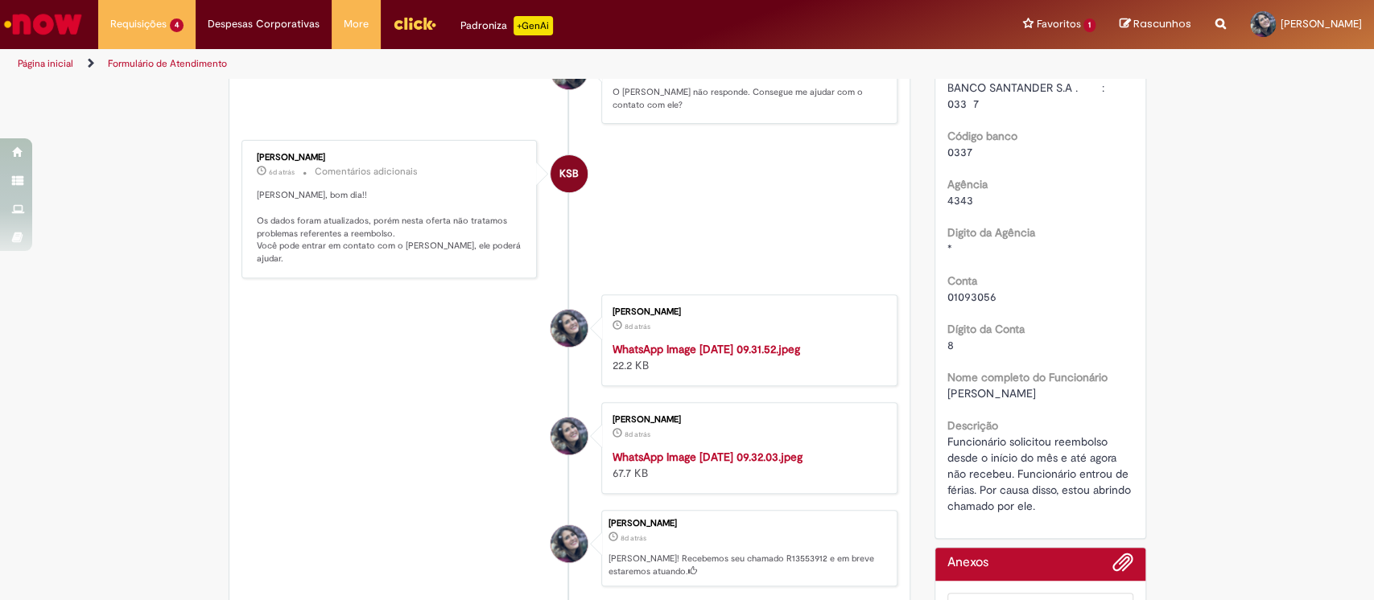 The width and height of the screenshot is (1374, 600). What do you see at coordinates (967, 563) in the screenshot?
I see `h2: Anexos` at bounding box center [967, 563].